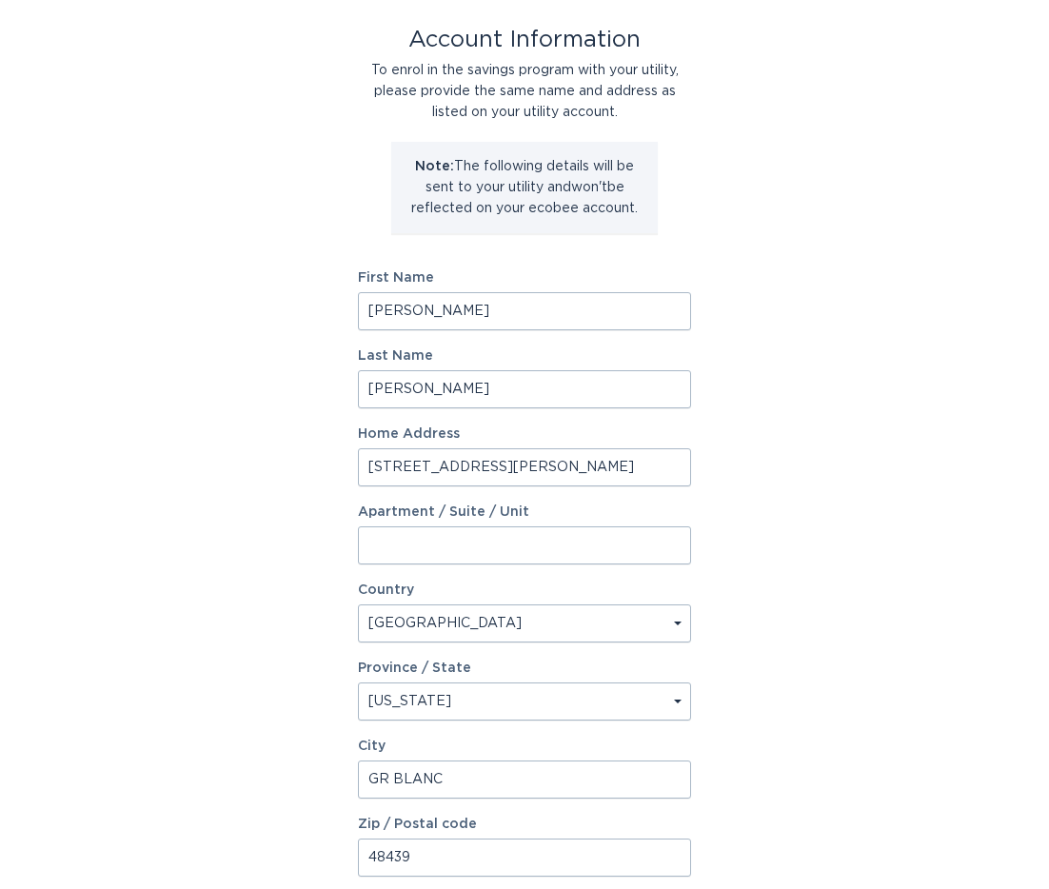  Describe the element at coordinates (524, 91) in the screenshot. I see `div: To enrol in the savings program with your utility, please provide the same name and address as li...` at that location.